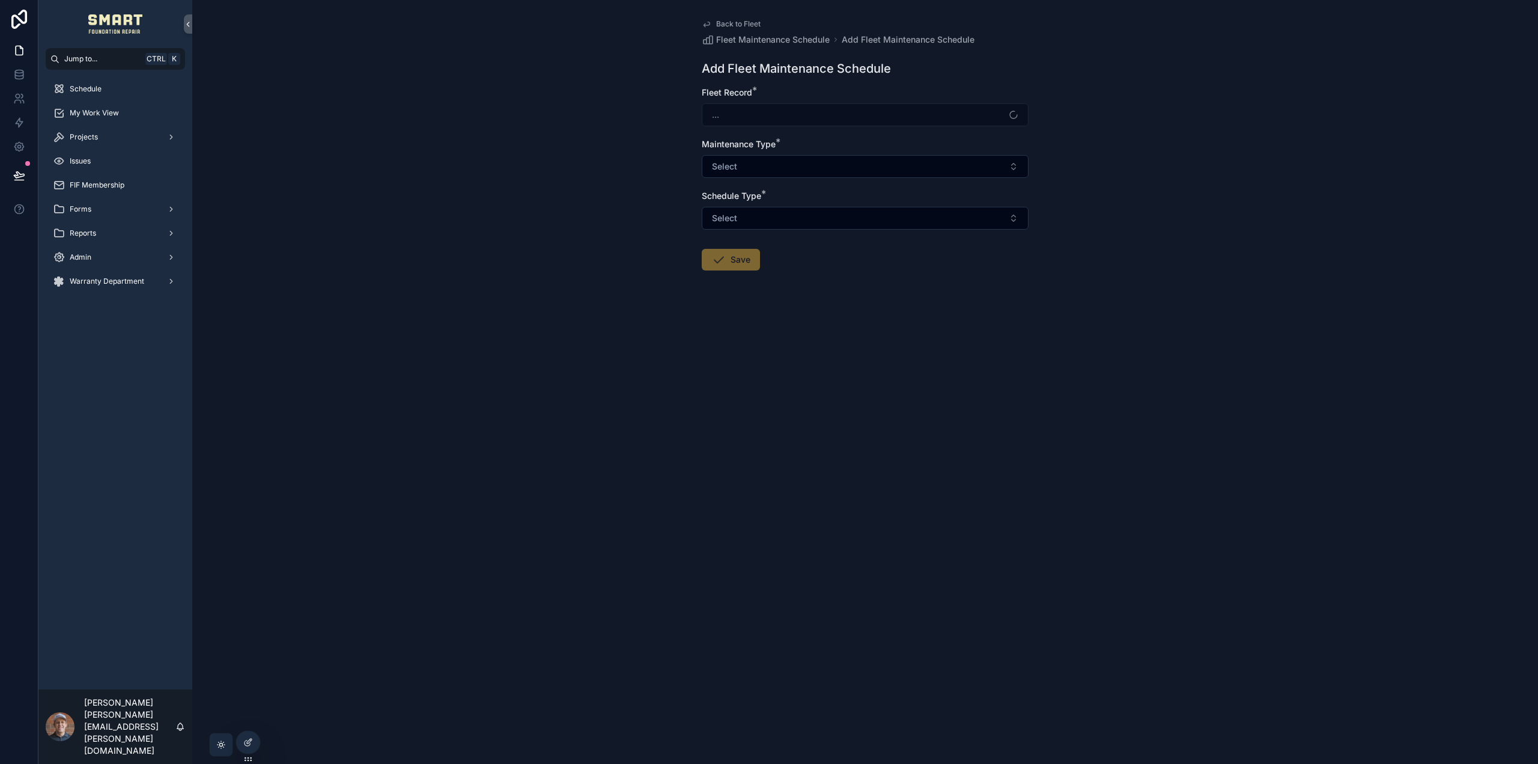  What do you see at coordinates (85, 89) in the screenshot?
I see `span: Schedule` at bounding box center [85, 89].